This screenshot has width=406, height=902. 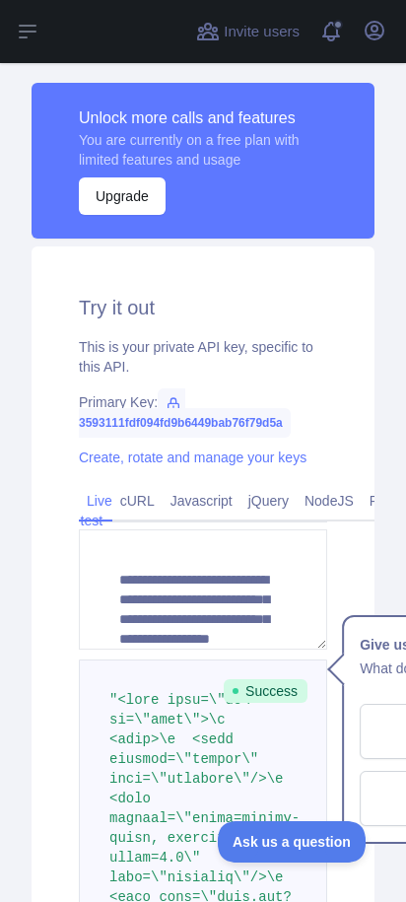 What do you see at coordinates (268, 501) in the screenshot?
I see `a: jQuery` at bounding box center [268, 501].